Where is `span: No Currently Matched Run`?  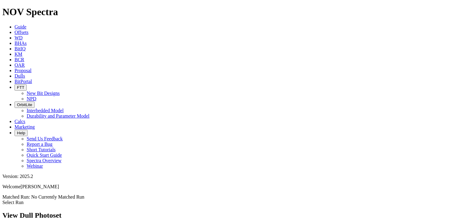
span: No Currently Matched Run is located at coordinates (58, 197).